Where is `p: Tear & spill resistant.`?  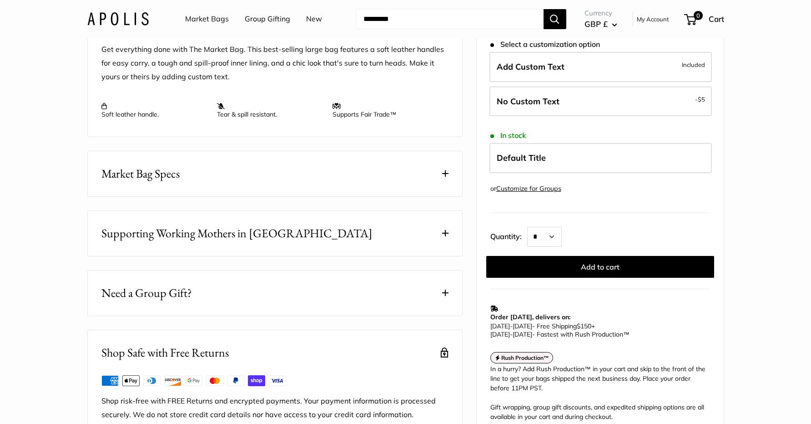
p: Tear & spill resistant. is located at coordinates (270, 110).